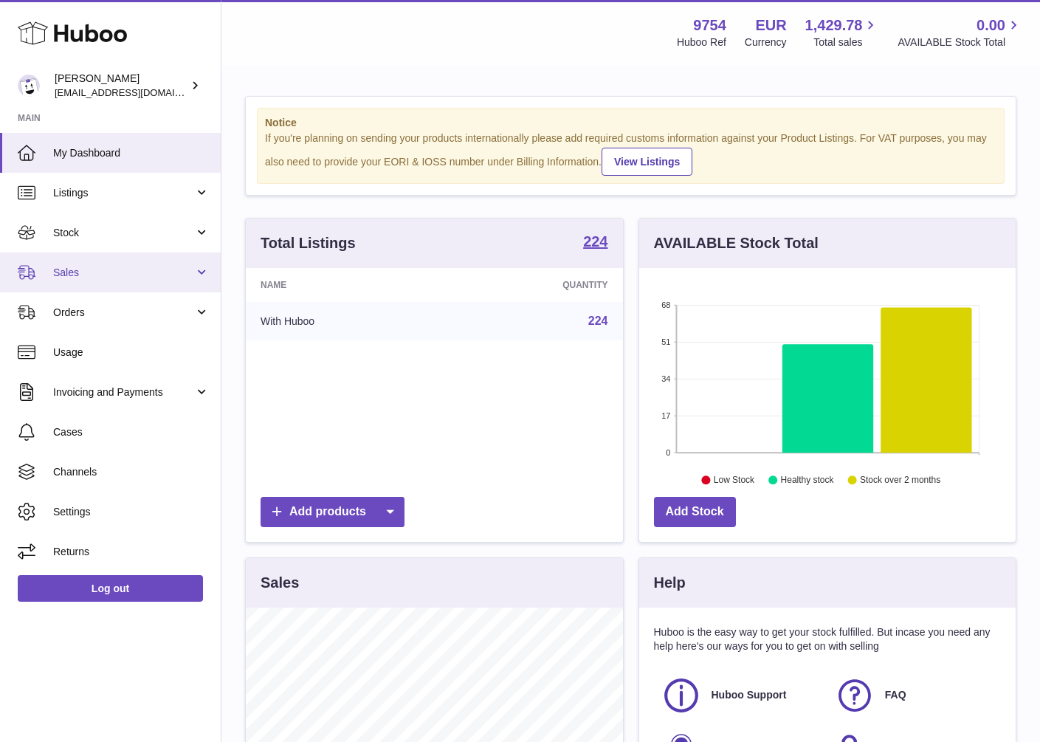  What do you see at coordinates (914, 695) in the screenshot?
I see `a: FAQ` at bounding box center [914, 695].